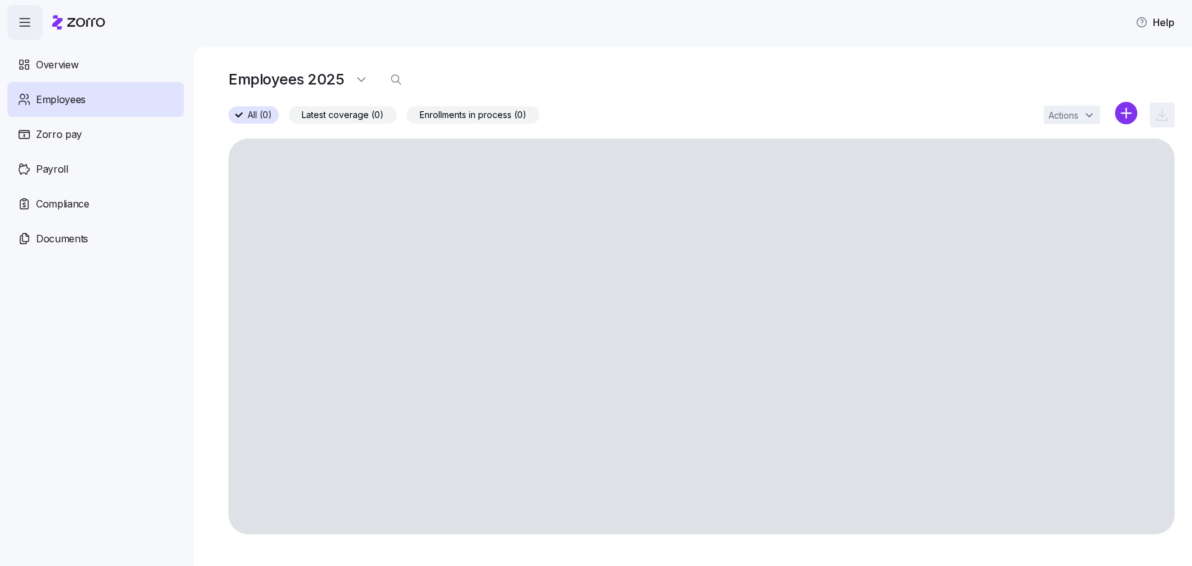 The height and width of the screenshot is (566, 1192). Describe the element at coordinates (96, 238) in the screenshot. I see `a: Documents` at that location.